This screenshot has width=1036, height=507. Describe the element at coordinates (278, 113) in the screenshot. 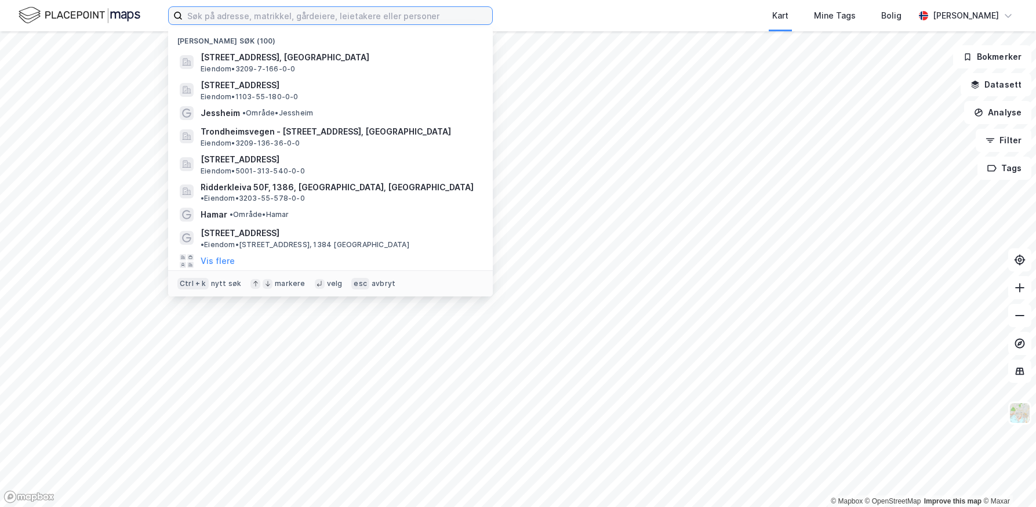

I see `span: Område • Jessheim` at that location.